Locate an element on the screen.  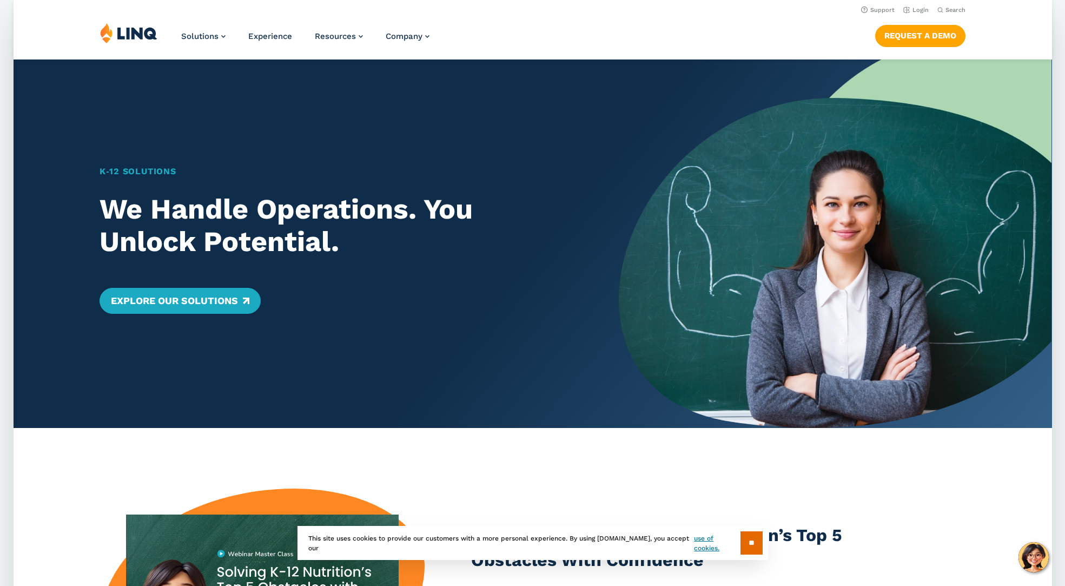
nav: Primary Navigation is located at coordinates (305, 41).